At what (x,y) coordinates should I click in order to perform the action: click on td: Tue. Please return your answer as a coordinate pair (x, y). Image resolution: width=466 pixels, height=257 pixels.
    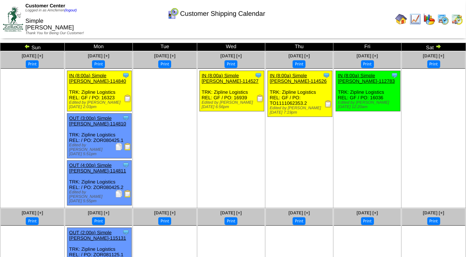
    Looking at the image, I should click on (164, 47).